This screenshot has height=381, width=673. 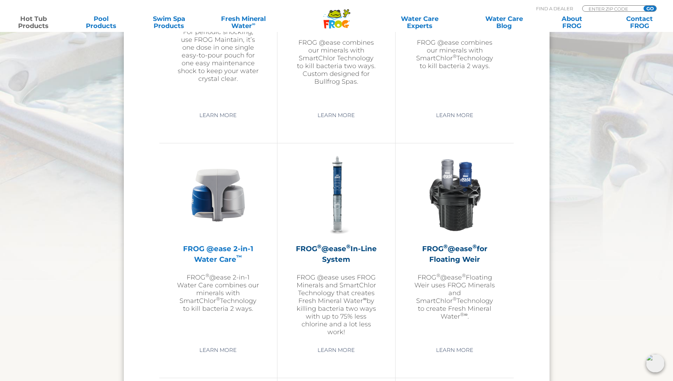 I want to click on a: FROG®@ease®In-Line SystemFROG @ease uses FROG Minerals and SmartChlor Technology that creates Fre..., so click(x=336, y=246).